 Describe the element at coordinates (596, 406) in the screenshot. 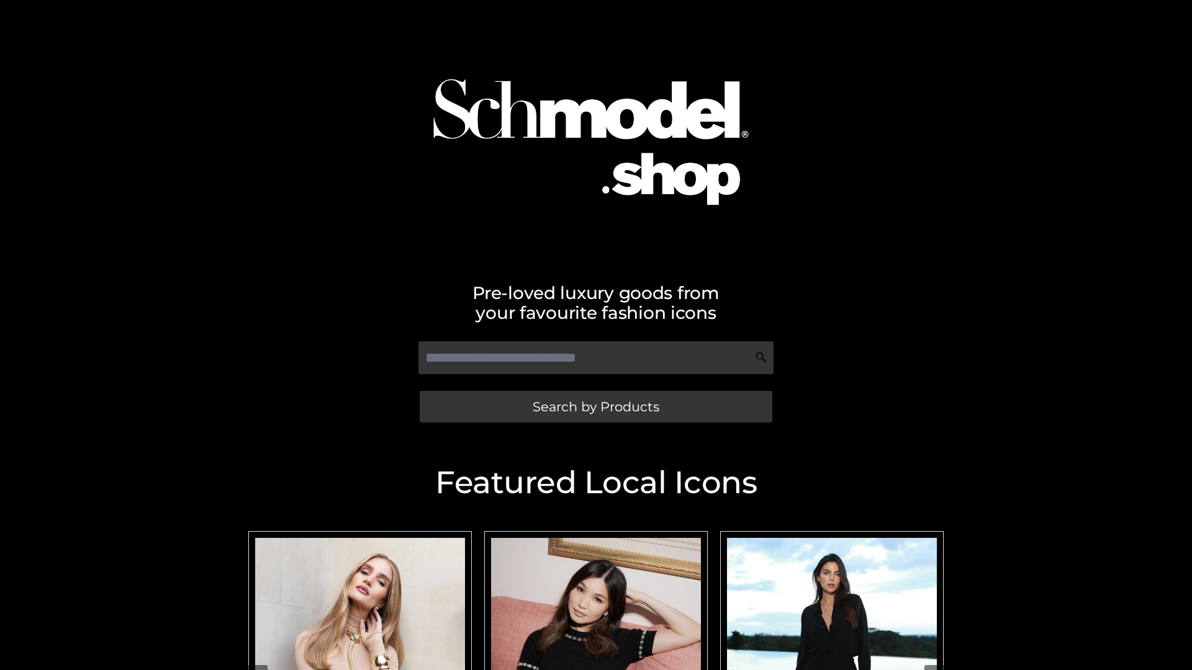

I see `span: Search by Products` at that location.